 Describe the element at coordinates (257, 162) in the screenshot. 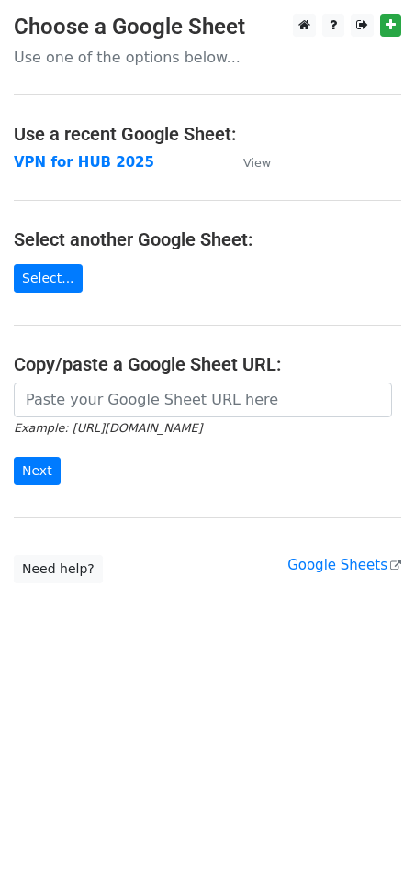

I see `small: View` at that location.